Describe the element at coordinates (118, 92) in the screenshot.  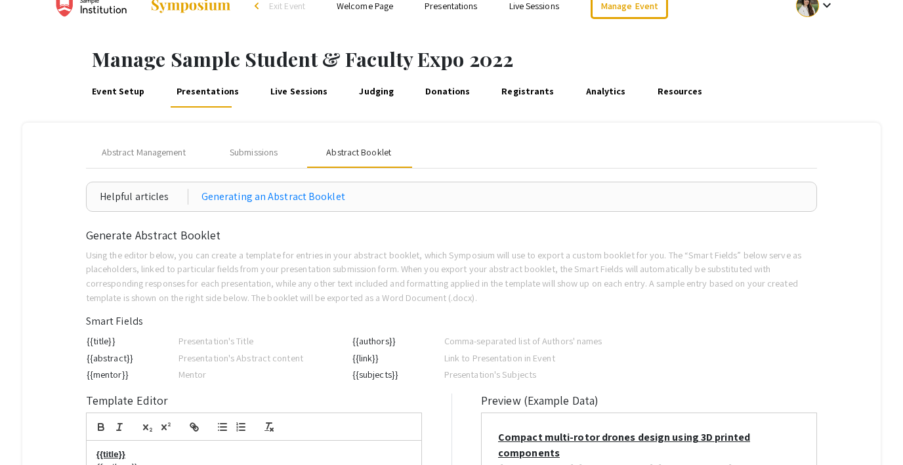
I see `a: Event Setup` at that location.